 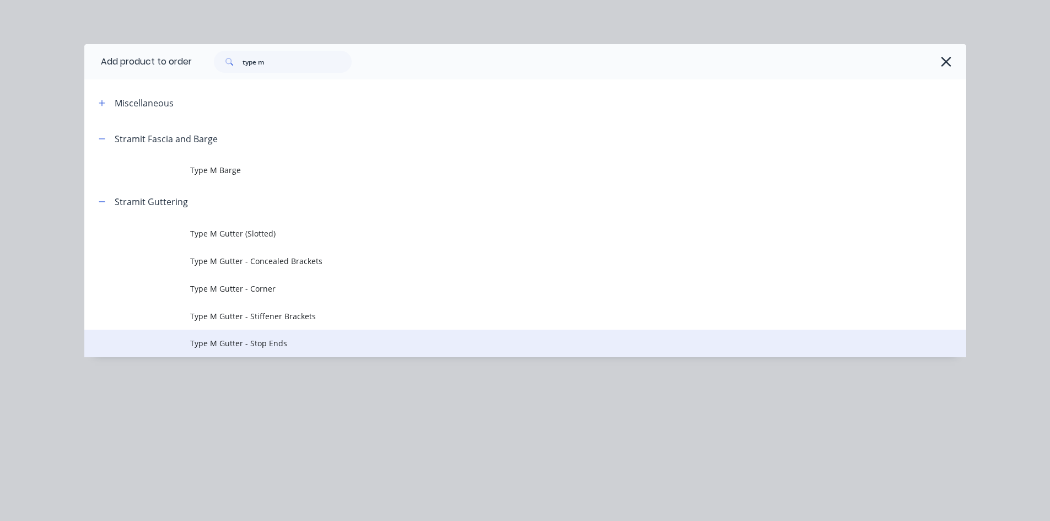 I want to click on span: Type M Gutter - Stop Ends, so click(x=501, y=343).